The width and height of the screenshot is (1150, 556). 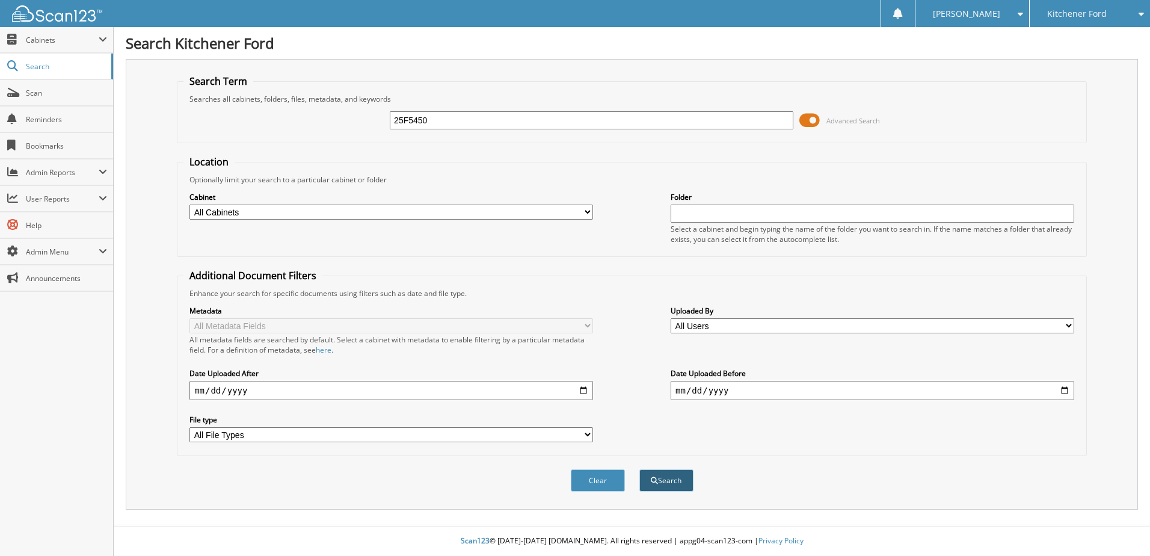 I want to click on label: Folder, so click(x=872, y=197).